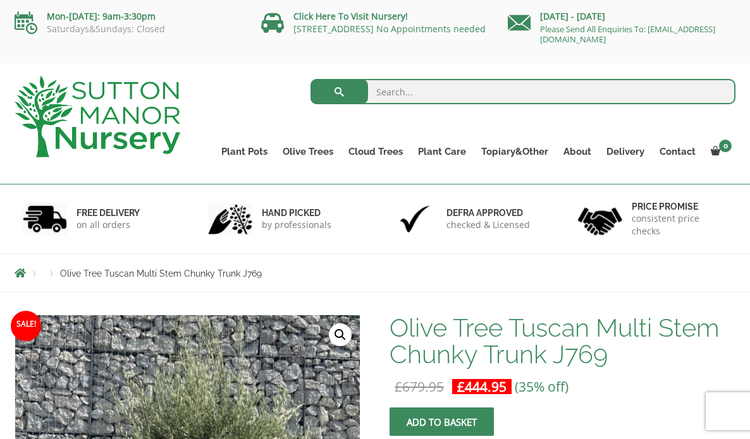  What do you see at coordinates (488, 225) in the screenshot?
I see `p: checked & Licensed` at bounding box center [488, 225].